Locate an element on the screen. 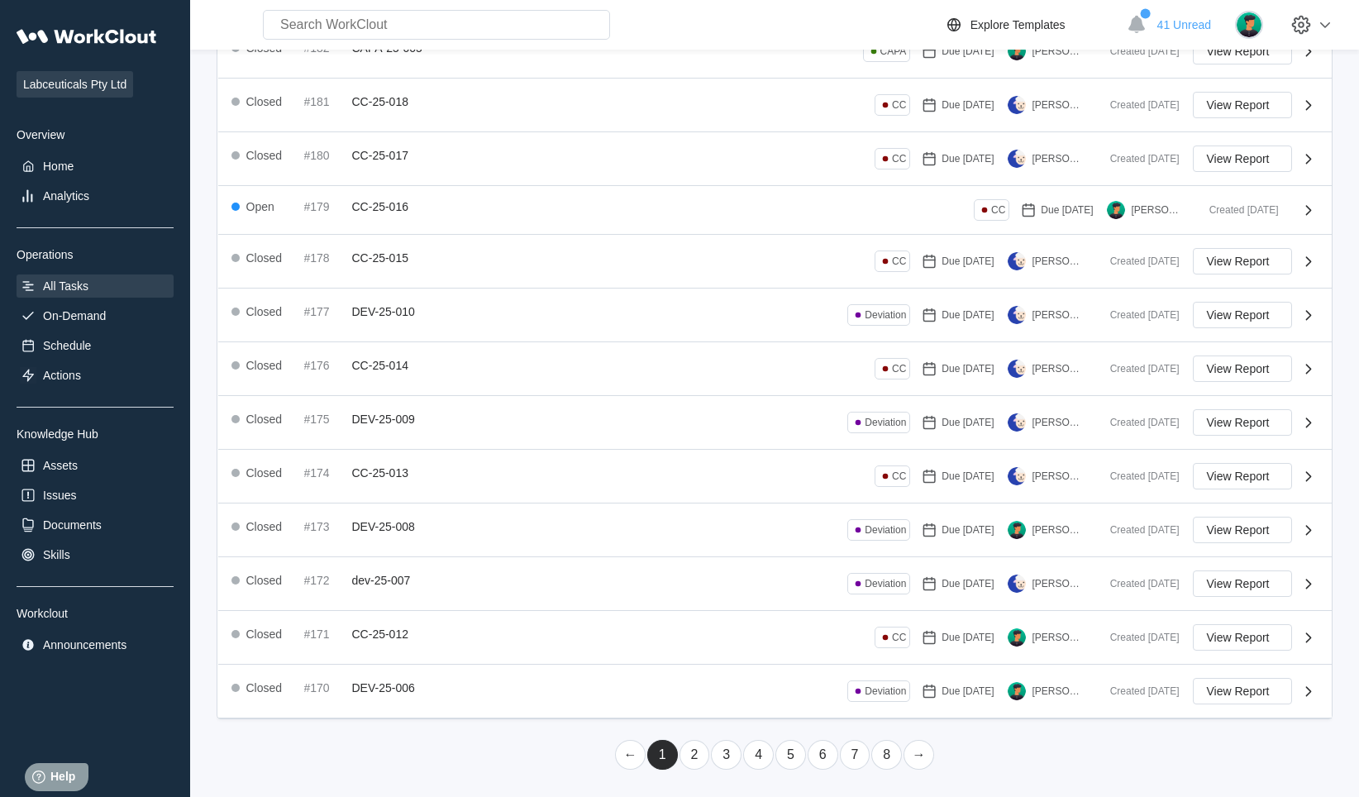 The width and height of the screenshot is (1359, 797). div: Home is located at coordinates (58, 166).